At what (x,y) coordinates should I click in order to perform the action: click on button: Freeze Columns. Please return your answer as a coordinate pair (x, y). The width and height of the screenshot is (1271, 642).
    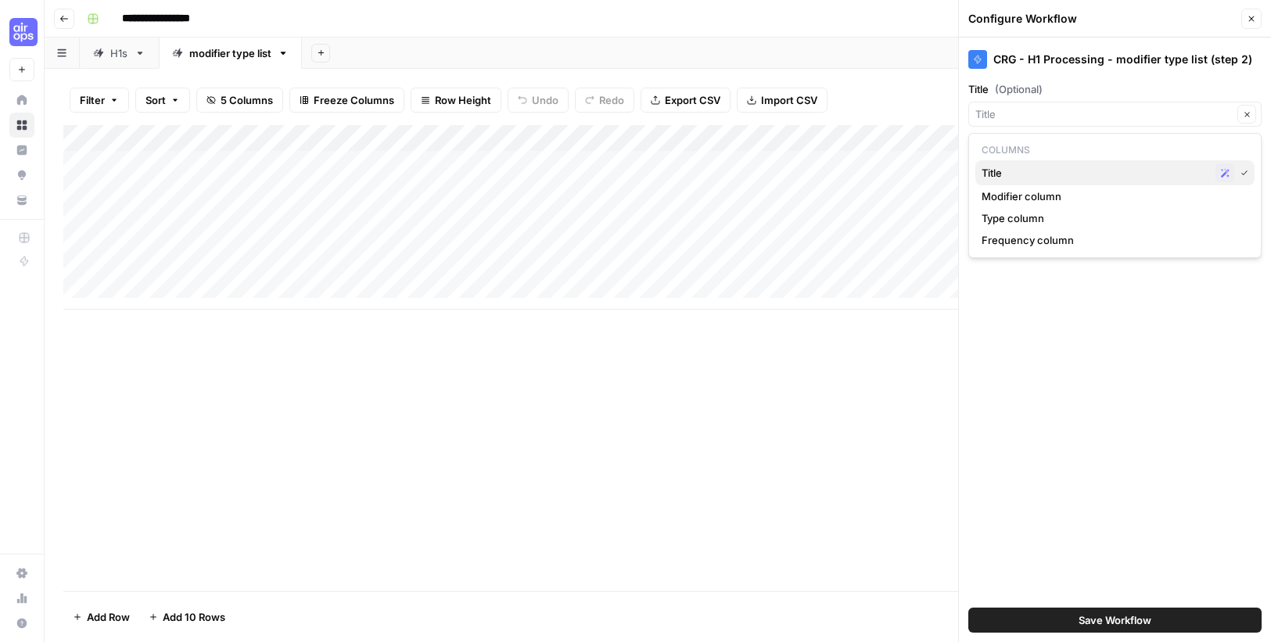
    Looking at the image, I should click on (347, 100).